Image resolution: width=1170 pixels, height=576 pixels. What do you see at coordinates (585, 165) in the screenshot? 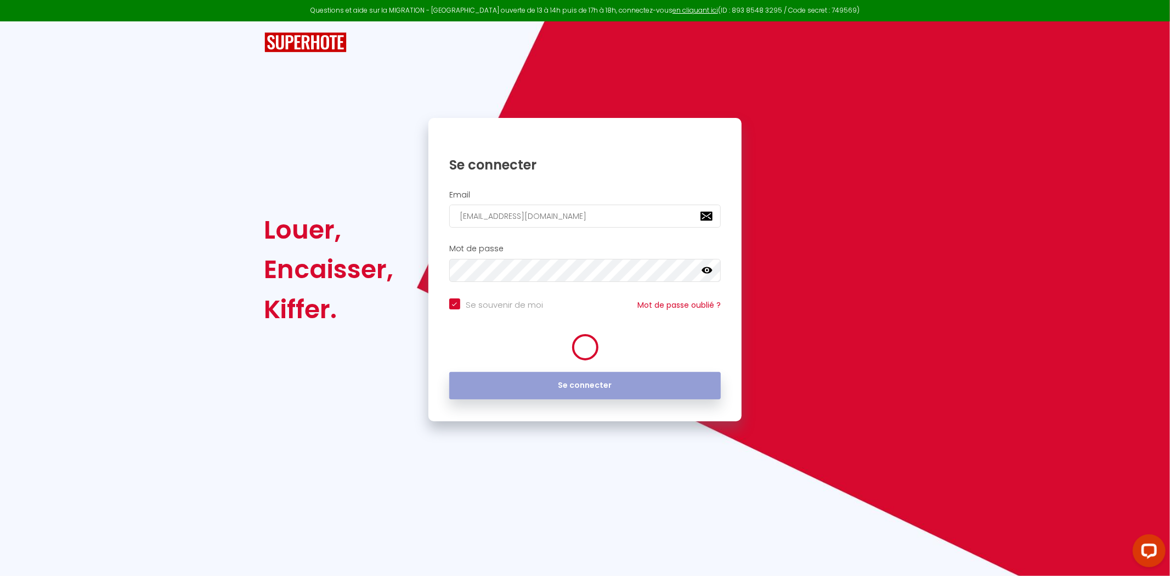
I see `h1: Se connecter` at bounding box center [585, 165].